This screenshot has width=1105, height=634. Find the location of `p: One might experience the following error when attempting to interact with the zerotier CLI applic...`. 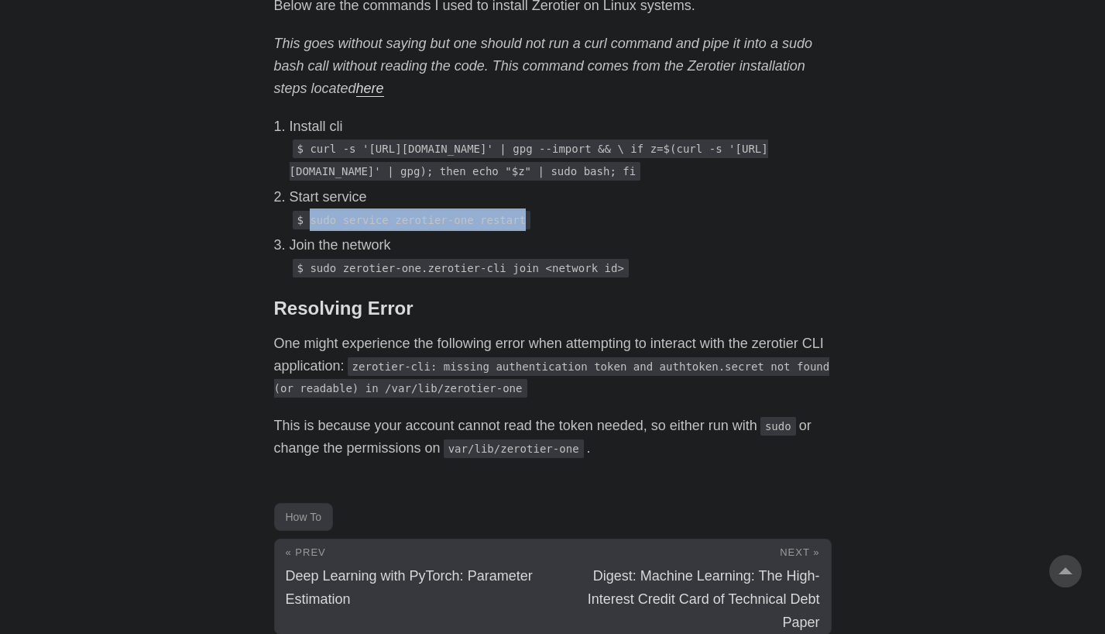

p: One might experience the following error when attempting to interact with the zerotier CLI applic... is located at coordinates (553, 366).